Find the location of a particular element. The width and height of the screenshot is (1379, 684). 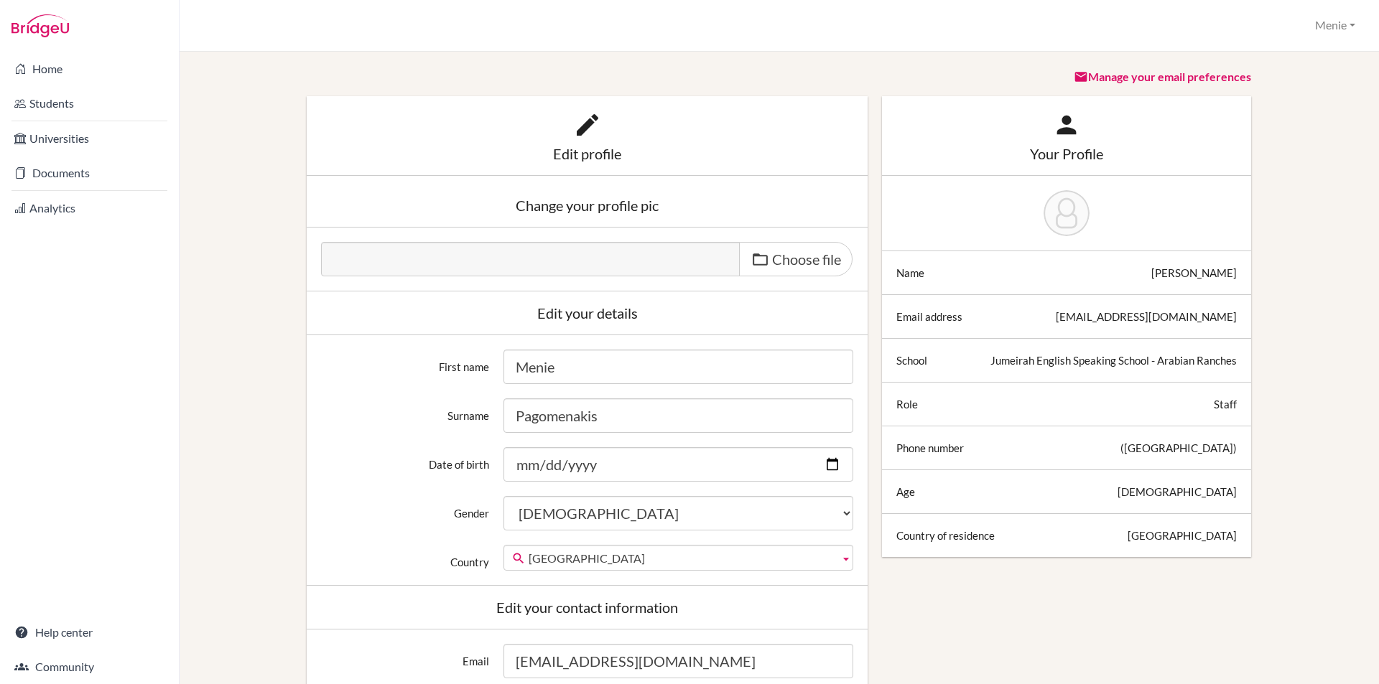

label: First name is located at coordinates (405, 362).